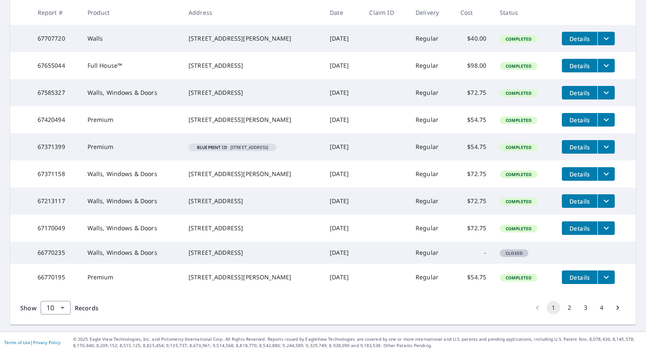  Describe the element at coordinates (606, 38) in the screenshot. I see `button: filesDropdownBtn-67707720` at that location.